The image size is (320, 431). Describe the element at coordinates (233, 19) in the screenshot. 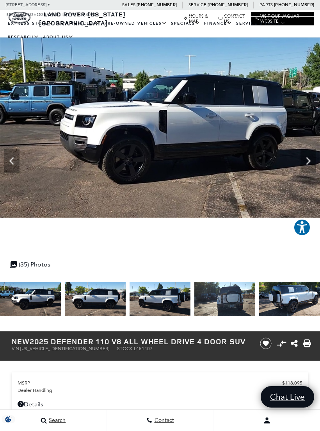

I see `a: Contact Us` at that location.